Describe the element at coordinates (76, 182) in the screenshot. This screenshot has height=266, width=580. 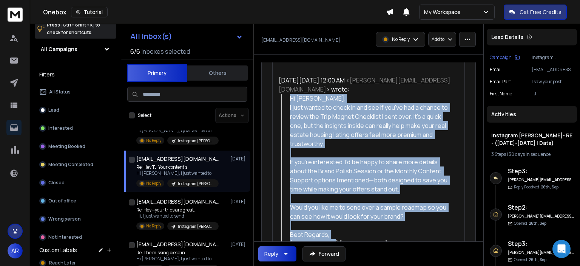
I see `button: Closed` at that location.